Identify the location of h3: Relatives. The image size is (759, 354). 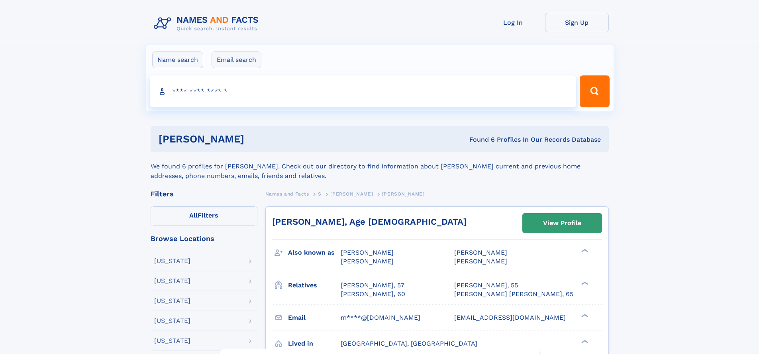
(314, 285).